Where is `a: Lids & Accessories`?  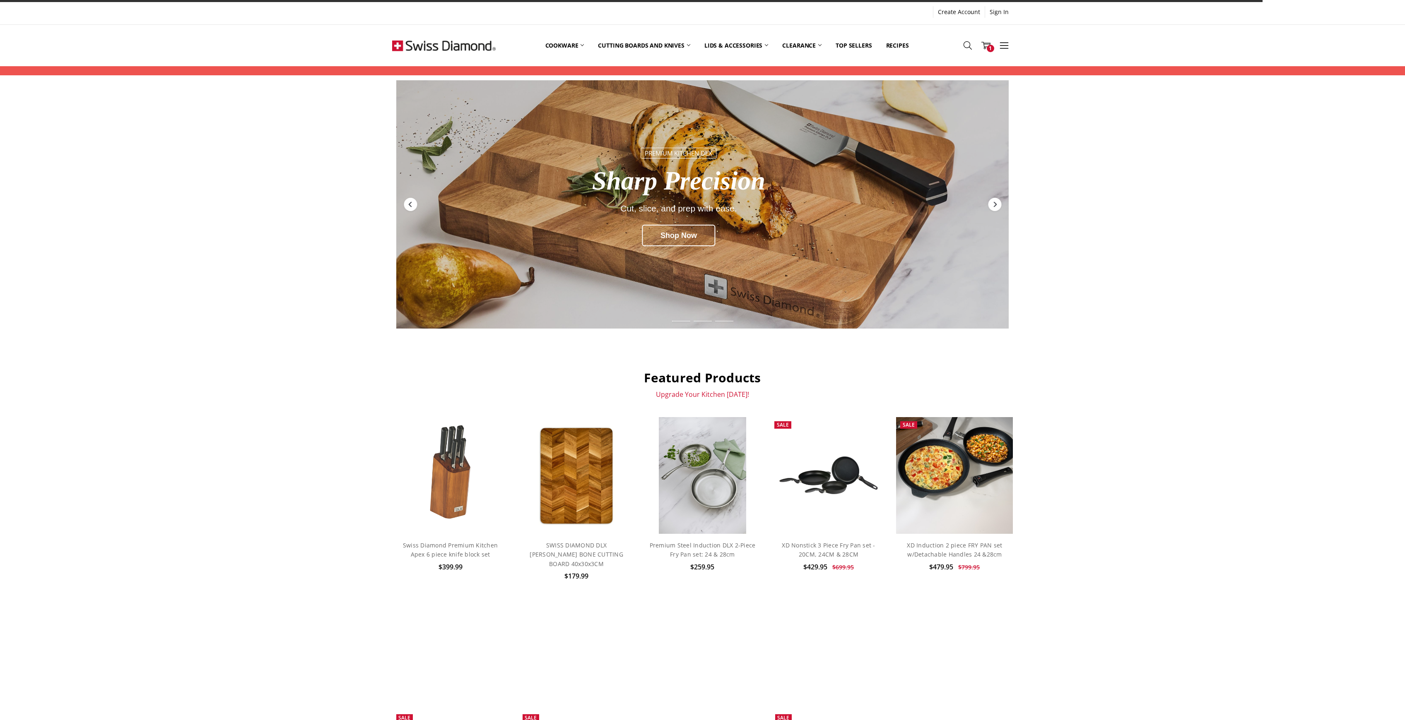 a: Lids & Accessories is located at coordinates (736, 45).